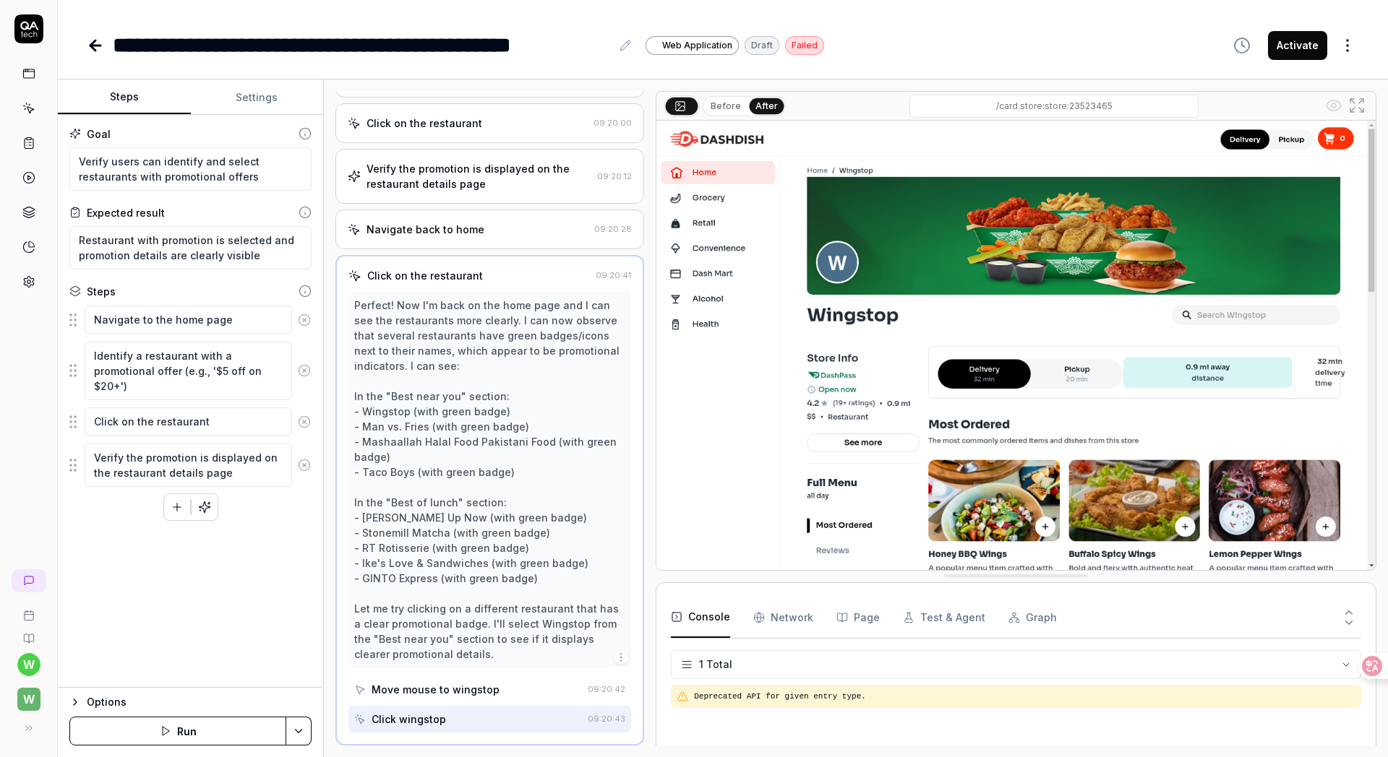 This screenshot has height=757, width=1388. Describe the element at coordinates (124, 98) in the screenshot. I see `button: Steps` at that location.